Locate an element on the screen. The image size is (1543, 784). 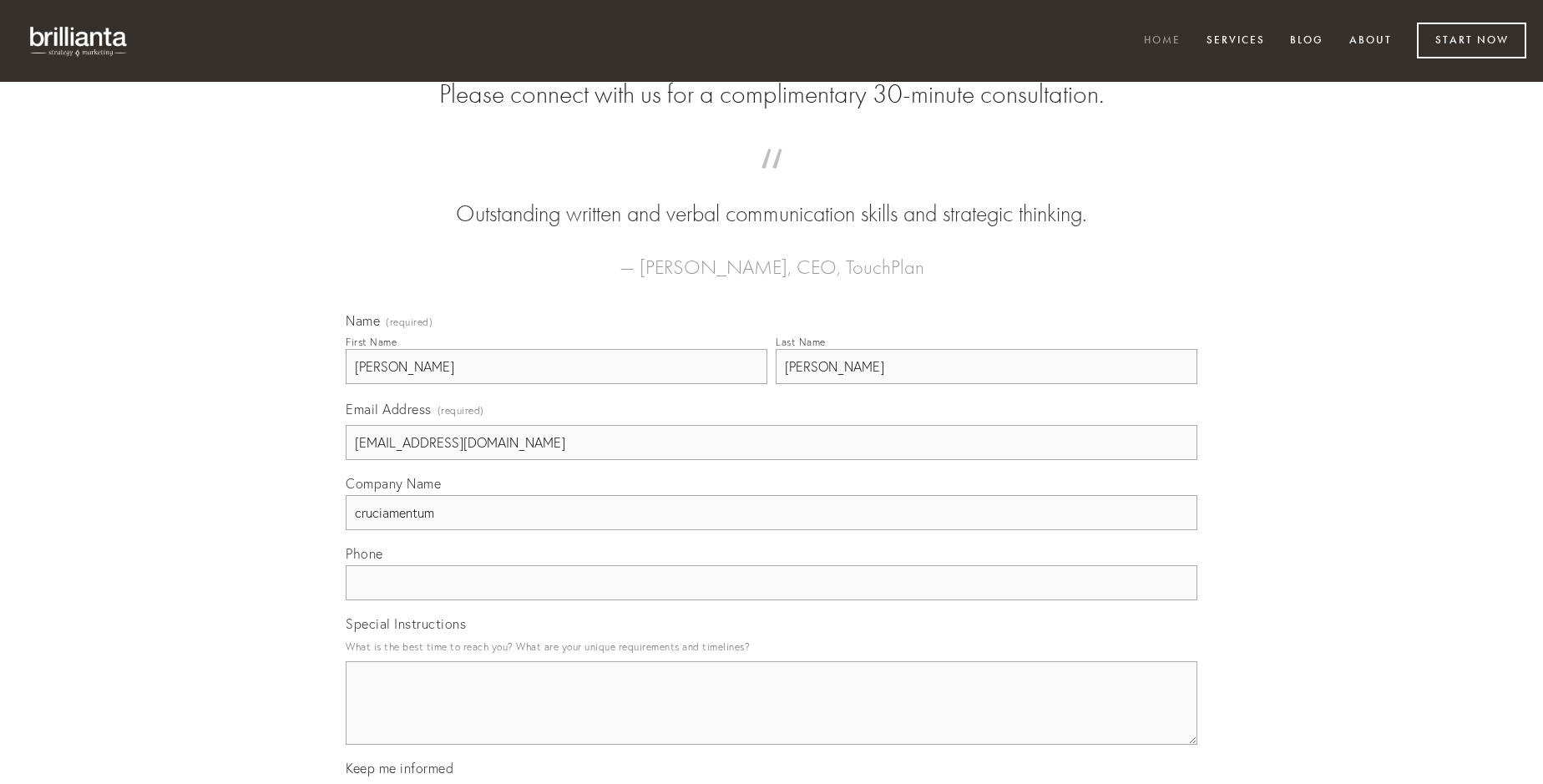
span: Phone is located at coordinates (364, 553).